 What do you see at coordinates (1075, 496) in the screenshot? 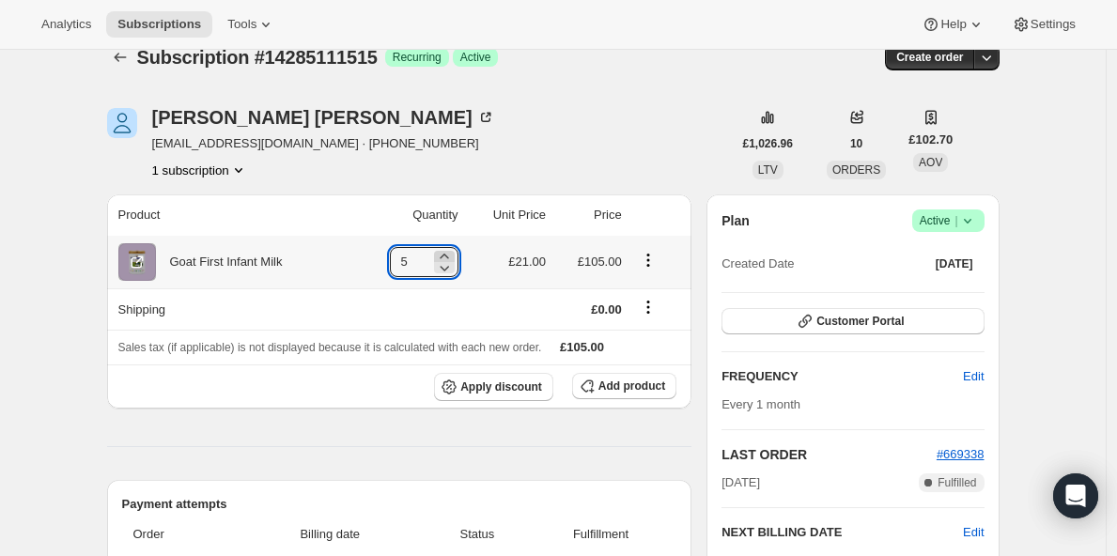
I see `div: Open Intercom Messenger` at bounding box center [1075, 496].